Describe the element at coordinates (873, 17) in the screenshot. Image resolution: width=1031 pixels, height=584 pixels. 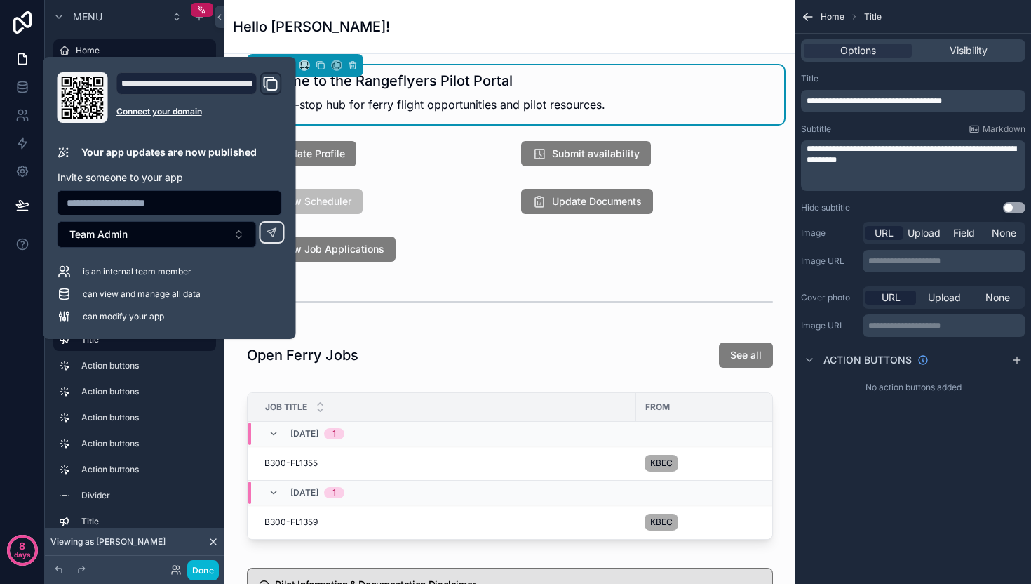
I see `span: Title` at that location.